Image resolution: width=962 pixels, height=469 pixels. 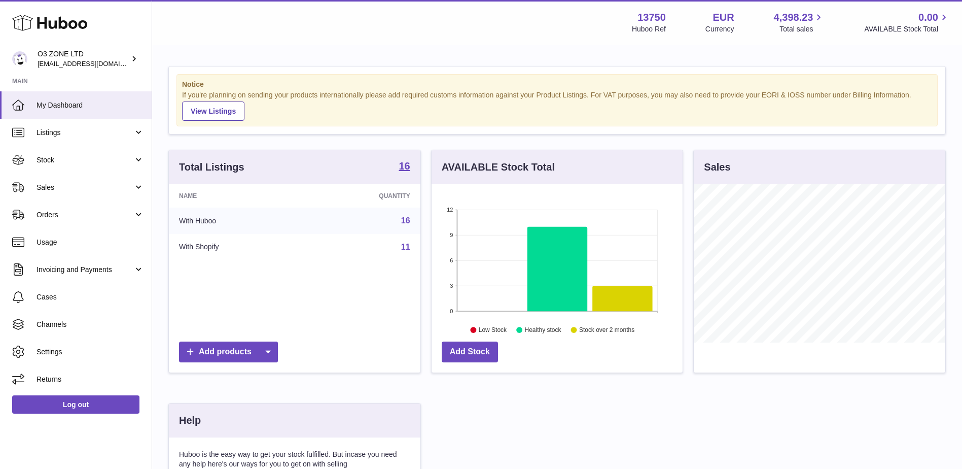 What do you see at coordinates (90, 297) in the screenshot?
I see `span: Cases` at bounding box center [90, 297].